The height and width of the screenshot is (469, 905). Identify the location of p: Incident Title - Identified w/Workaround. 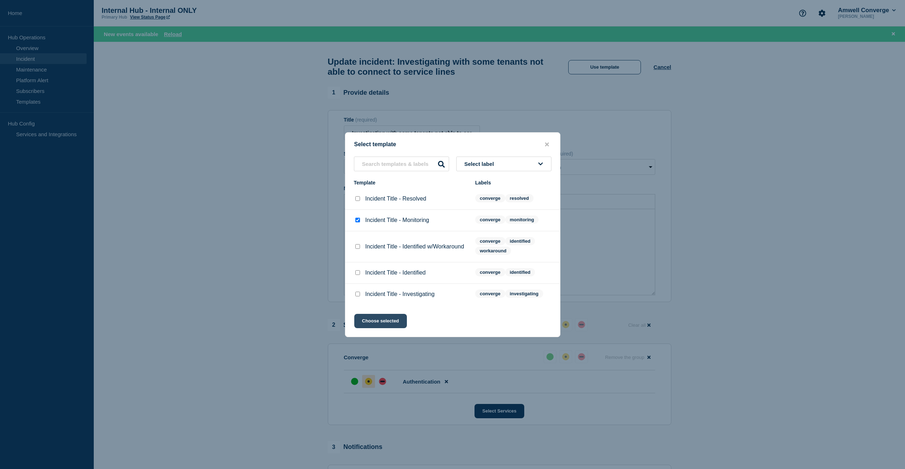
(415, 247).